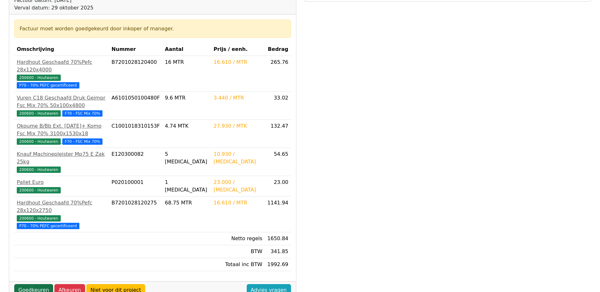 This screenshot has width=600, height=292. What do you see at coordinates (89, 8) in the screenshot?
I see `div: Verval datum: 29 oktober 2025` at bounding box center [89, 8].